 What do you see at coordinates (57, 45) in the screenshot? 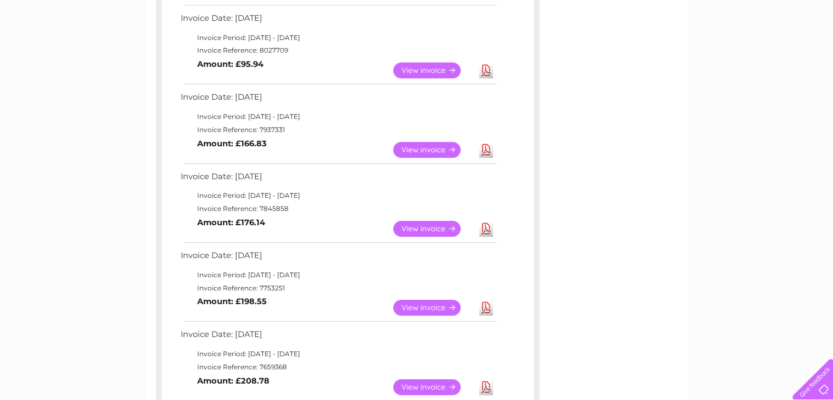
I see `img: logo.png` at bounding box center [57, 45].